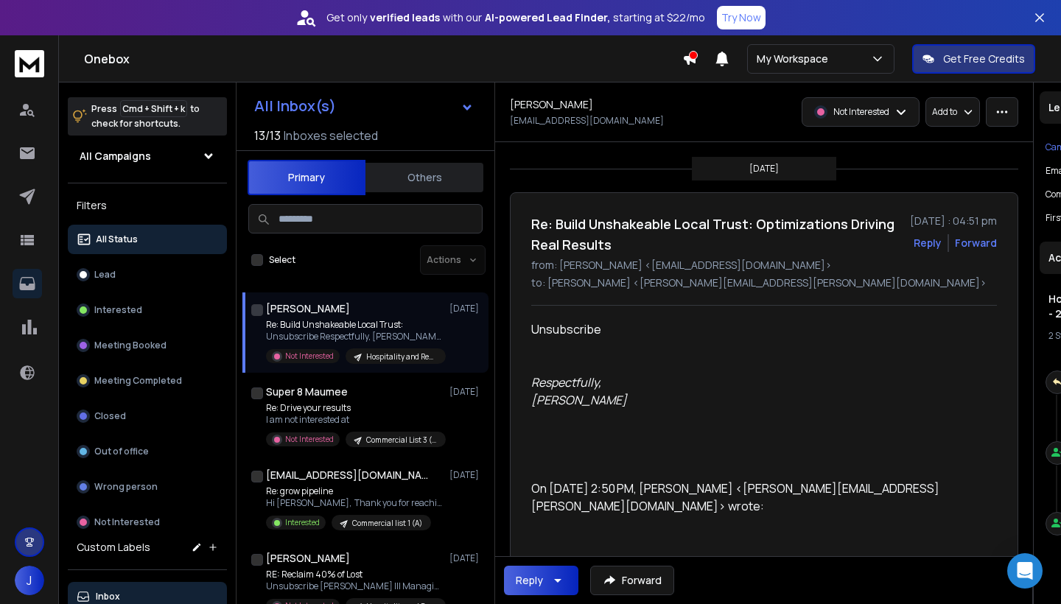 The height and width of the screenshot is (604, 1061). I want to click on p: My Workspace, so click(795, 59).